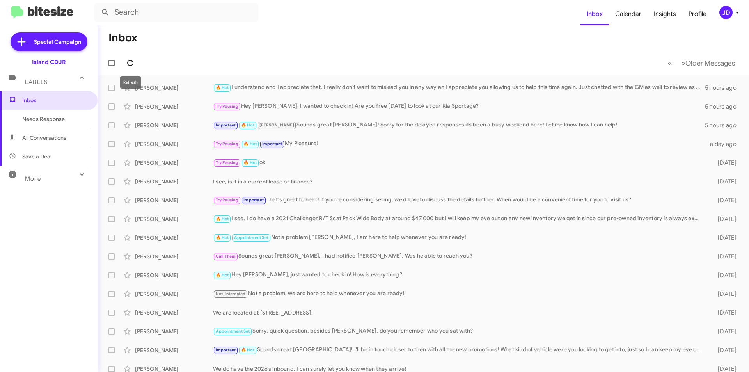 The width and height of the screenshot is (749, 372). I want to click on span: Calendar, so click(628, 14).